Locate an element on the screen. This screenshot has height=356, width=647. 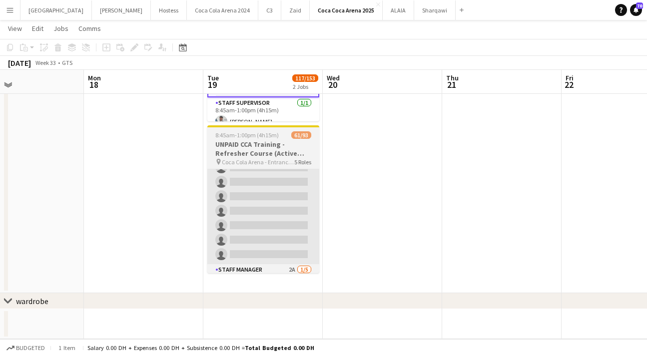
span: 22 is located at coordinates (569, 84).